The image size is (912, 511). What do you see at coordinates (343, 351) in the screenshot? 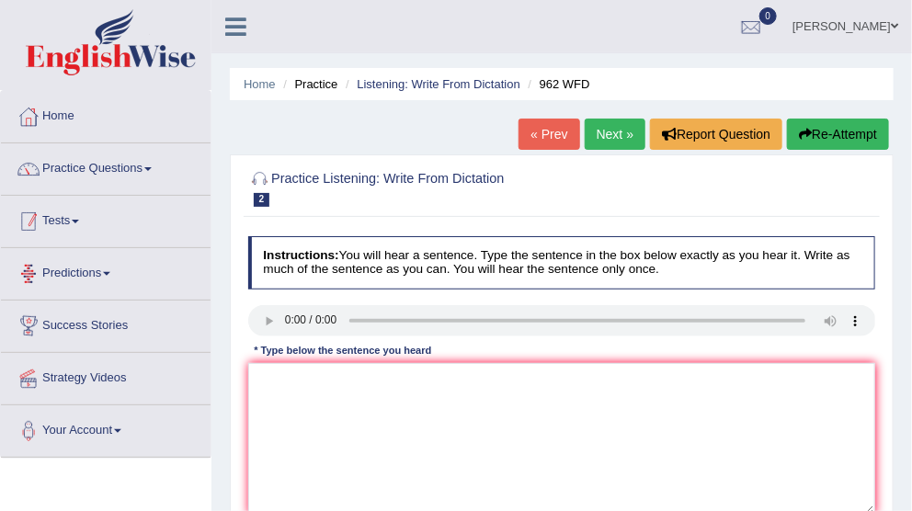
I see `div: * Type below the sentence you heard` at bounding box center [343, 351].